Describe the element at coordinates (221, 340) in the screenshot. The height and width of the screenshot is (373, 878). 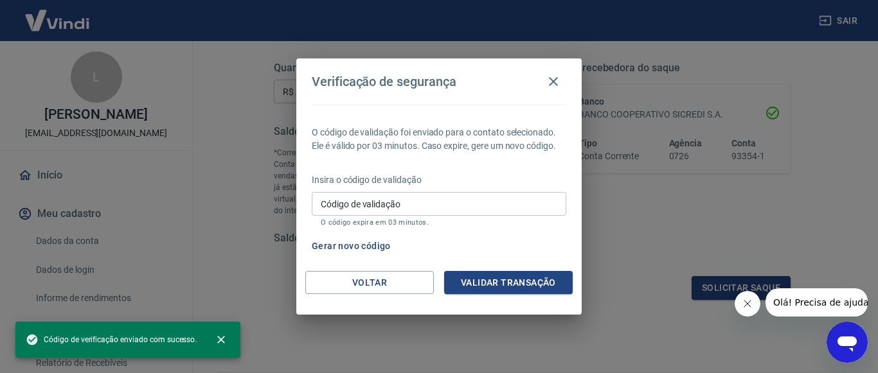
I see `button: close` at that location.